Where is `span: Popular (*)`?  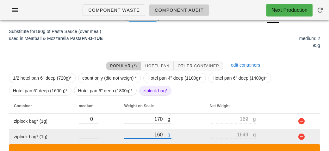 span: Popular (*) is located at coordinates (123, 66).